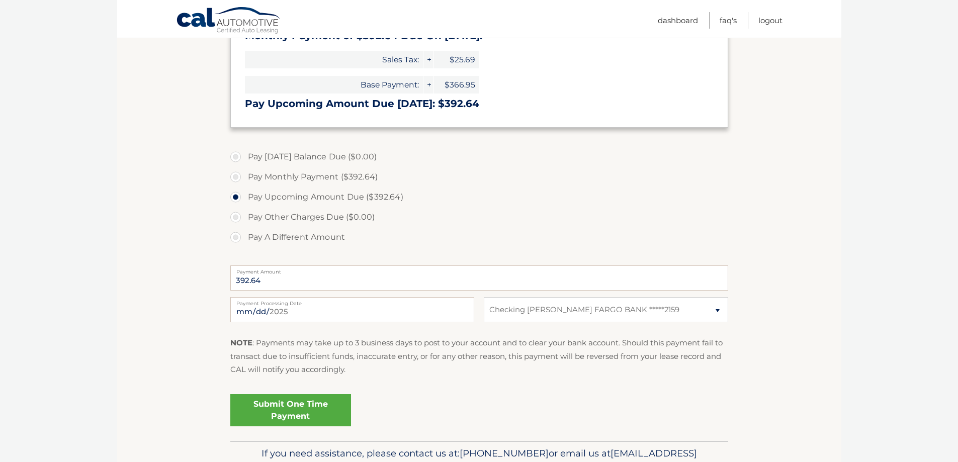  I want to click on a: Dashboard, so click(678, 20).